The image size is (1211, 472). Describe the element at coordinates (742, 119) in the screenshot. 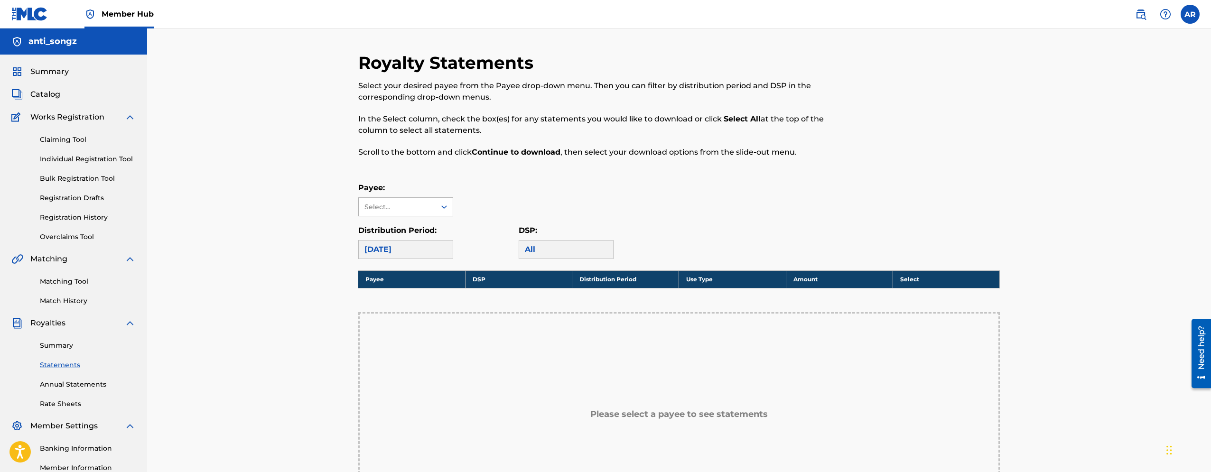

I see `strong: Select All` at that location.